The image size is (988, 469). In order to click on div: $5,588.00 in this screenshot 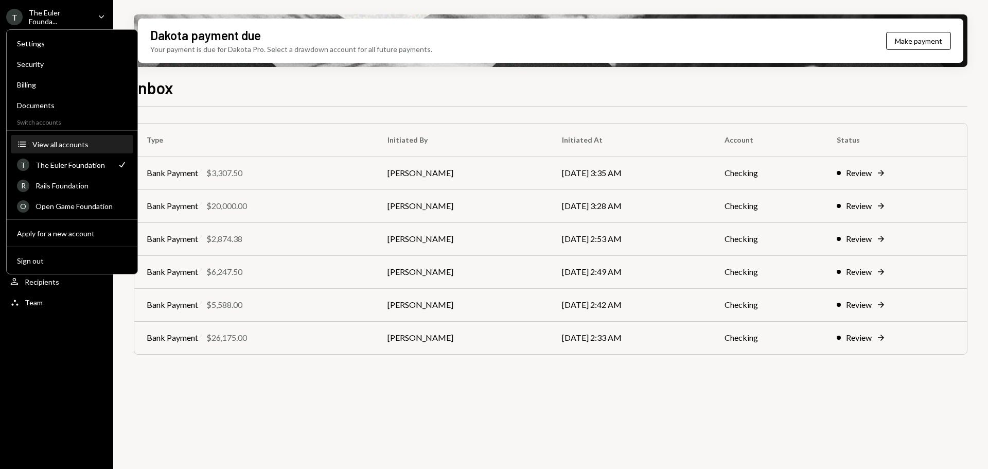, I will do `click(224, 305)`.